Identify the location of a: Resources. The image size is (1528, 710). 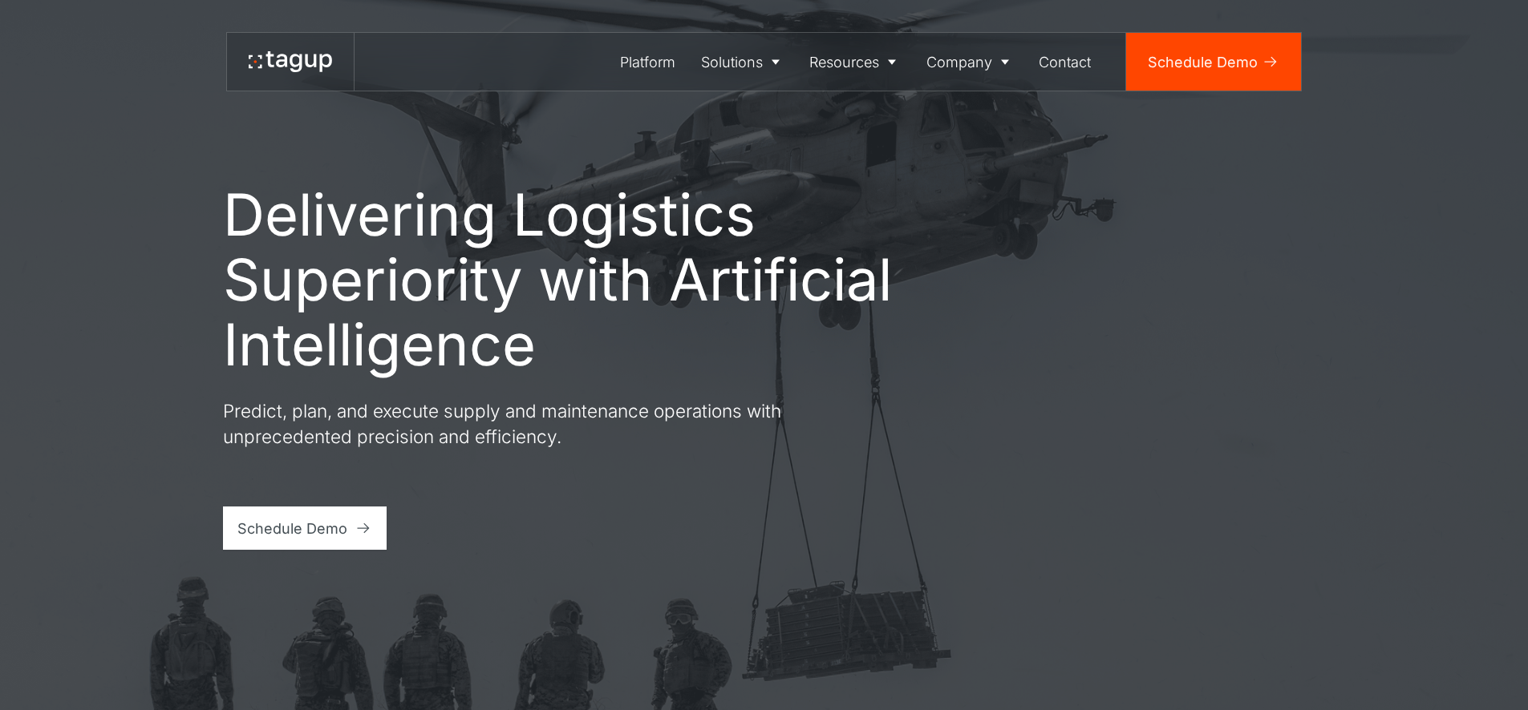
(856, 62).